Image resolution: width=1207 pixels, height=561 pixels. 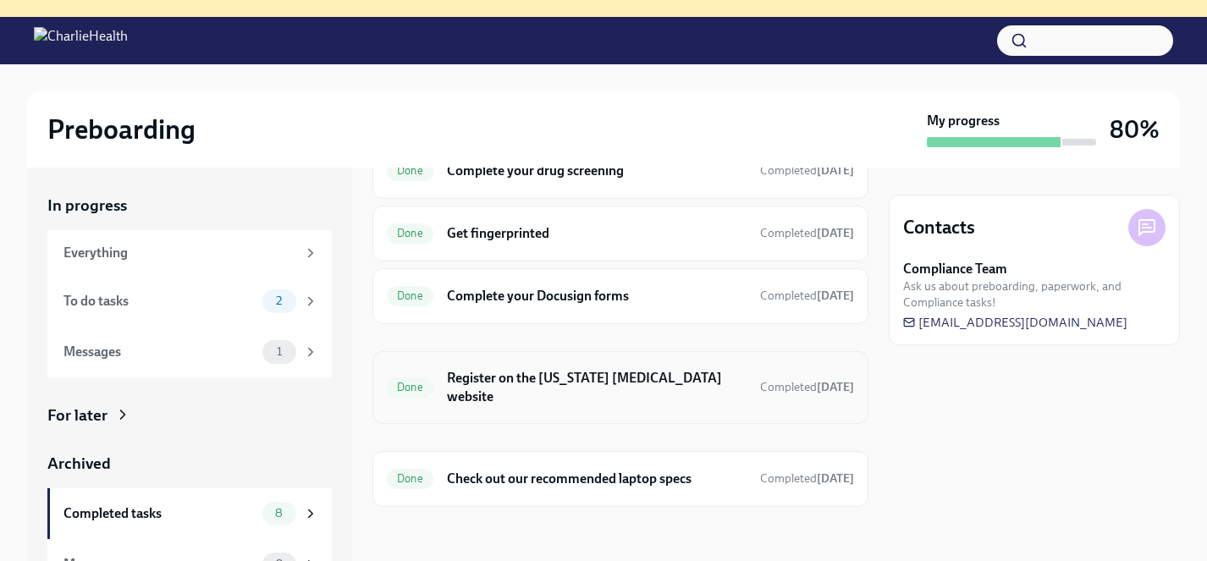 I want to click on h6: Get fingerprinted, so click(x=597, y=234).